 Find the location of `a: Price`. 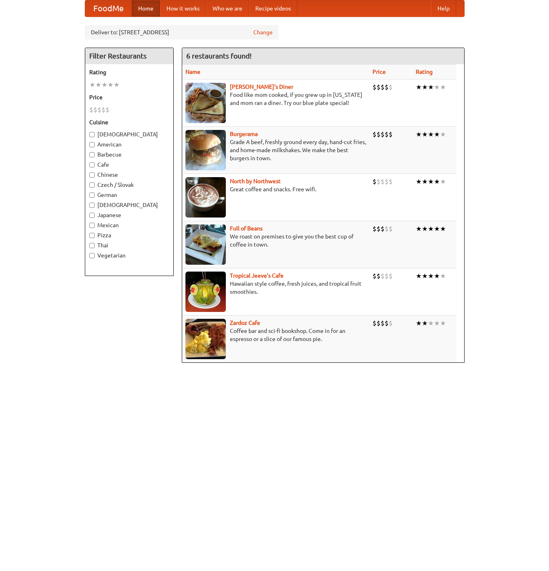

a: Price is located at coordinates (379, 72).